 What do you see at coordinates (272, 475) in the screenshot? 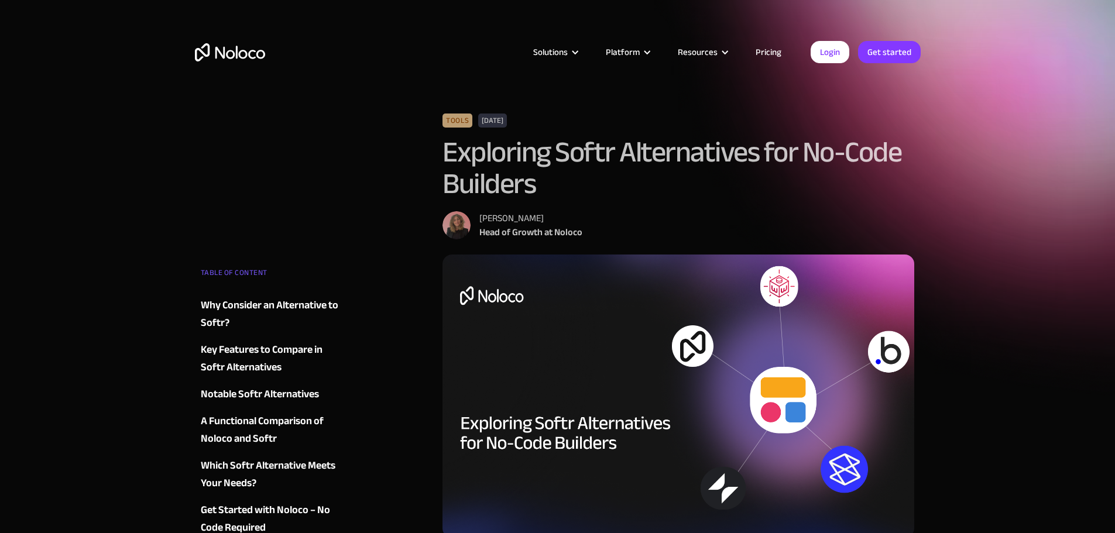
I see `a: Which Softr Alternative Meets Your Needs?` at bounding box center [272, 475].